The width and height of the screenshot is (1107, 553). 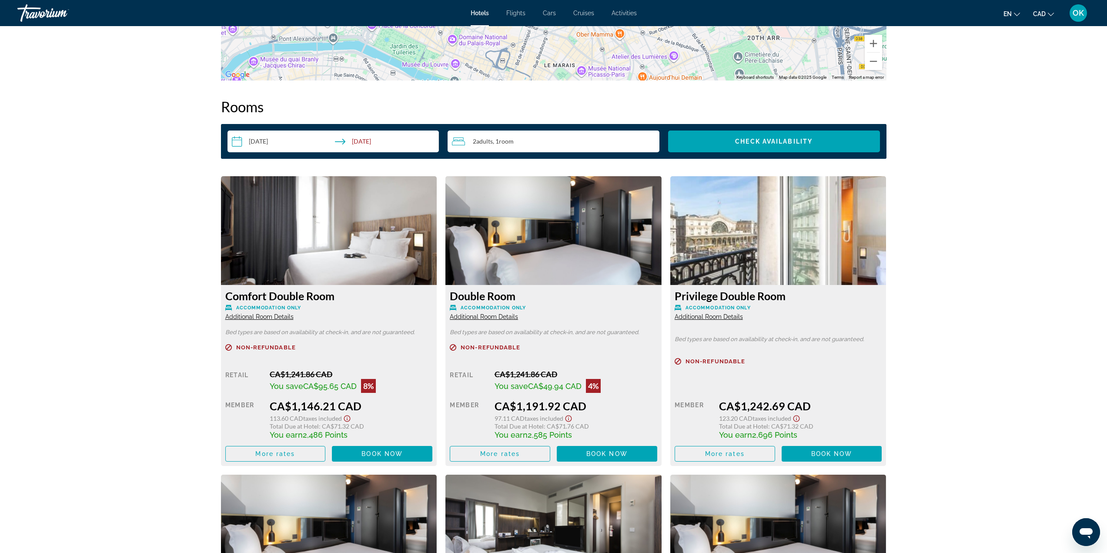 I want to click on span: CA$95.65 CAD, so click(x=330, y=386).